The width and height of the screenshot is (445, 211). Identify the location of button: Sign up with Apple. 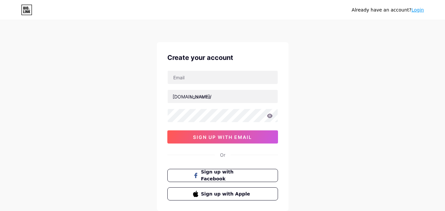
(223, 194).